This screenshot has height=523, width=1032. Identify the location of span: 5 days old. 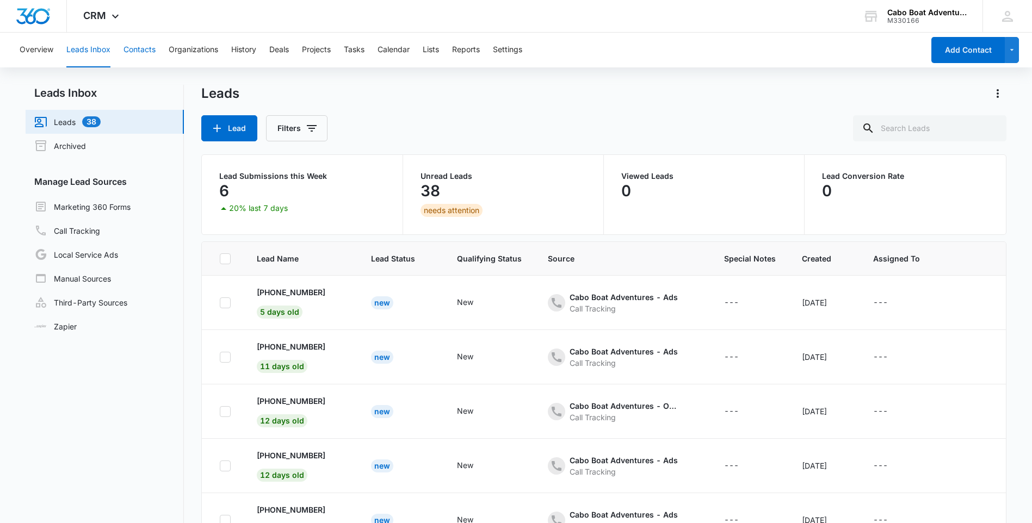
(280, 312).